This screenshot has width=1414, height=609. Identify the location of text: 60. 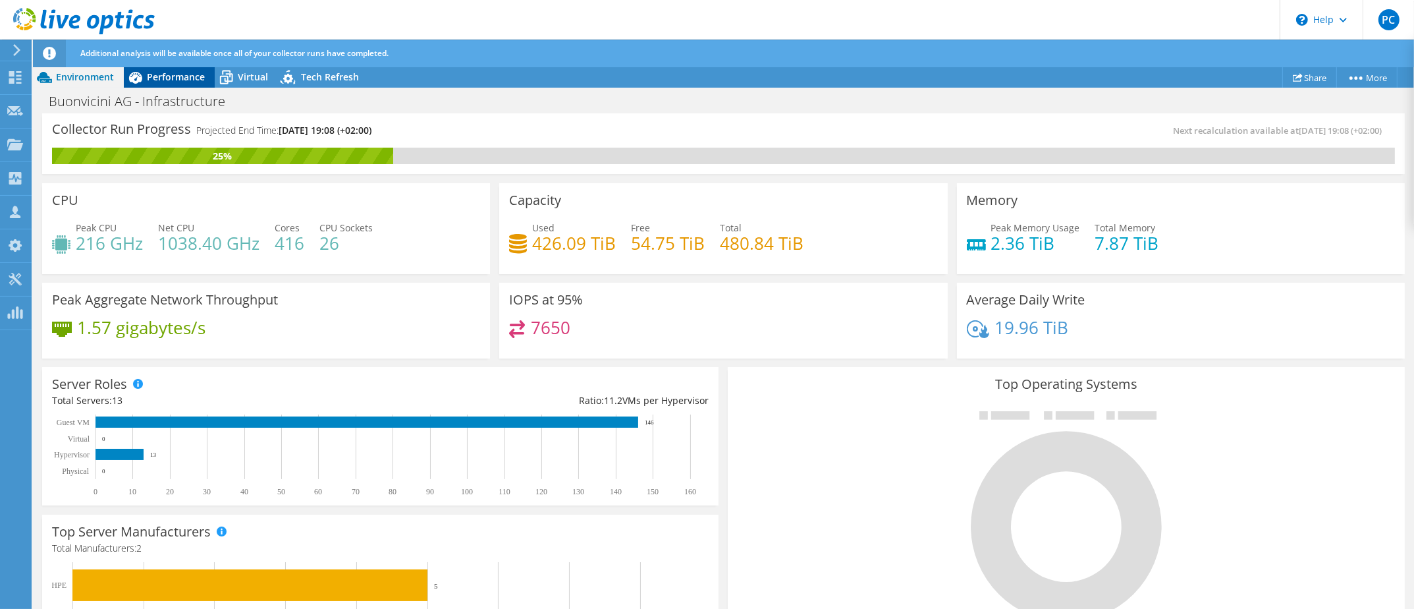
(318, 491).